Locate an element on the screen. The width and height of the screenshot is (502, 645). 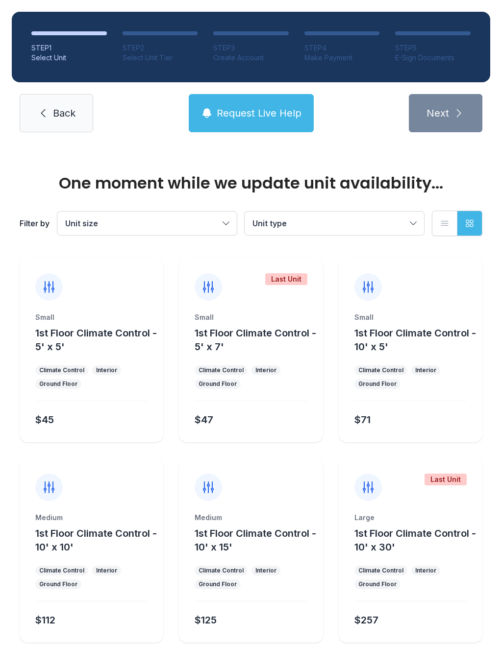
div: $112 is located at coordinates (45, 620).